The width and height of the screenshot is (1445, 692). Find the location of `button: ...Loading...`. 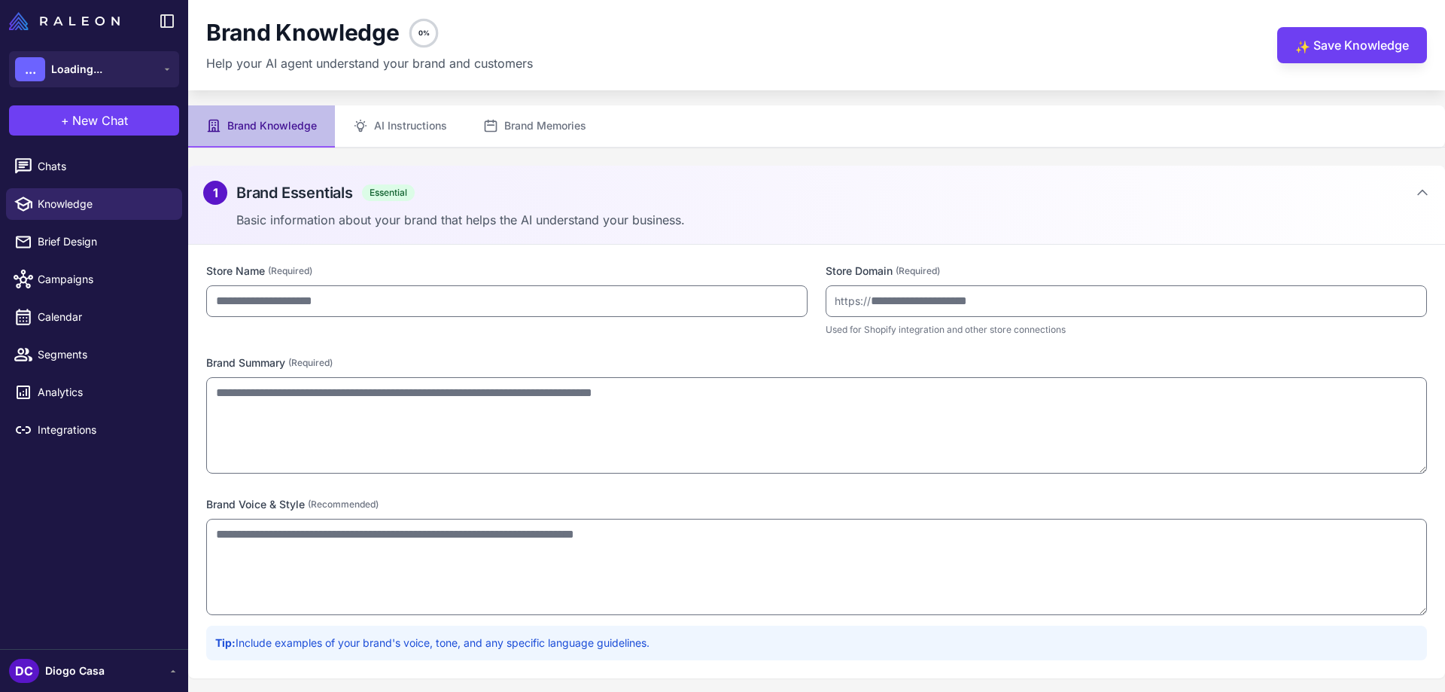

button: ...Loading... is located at coordinates (94, 69).